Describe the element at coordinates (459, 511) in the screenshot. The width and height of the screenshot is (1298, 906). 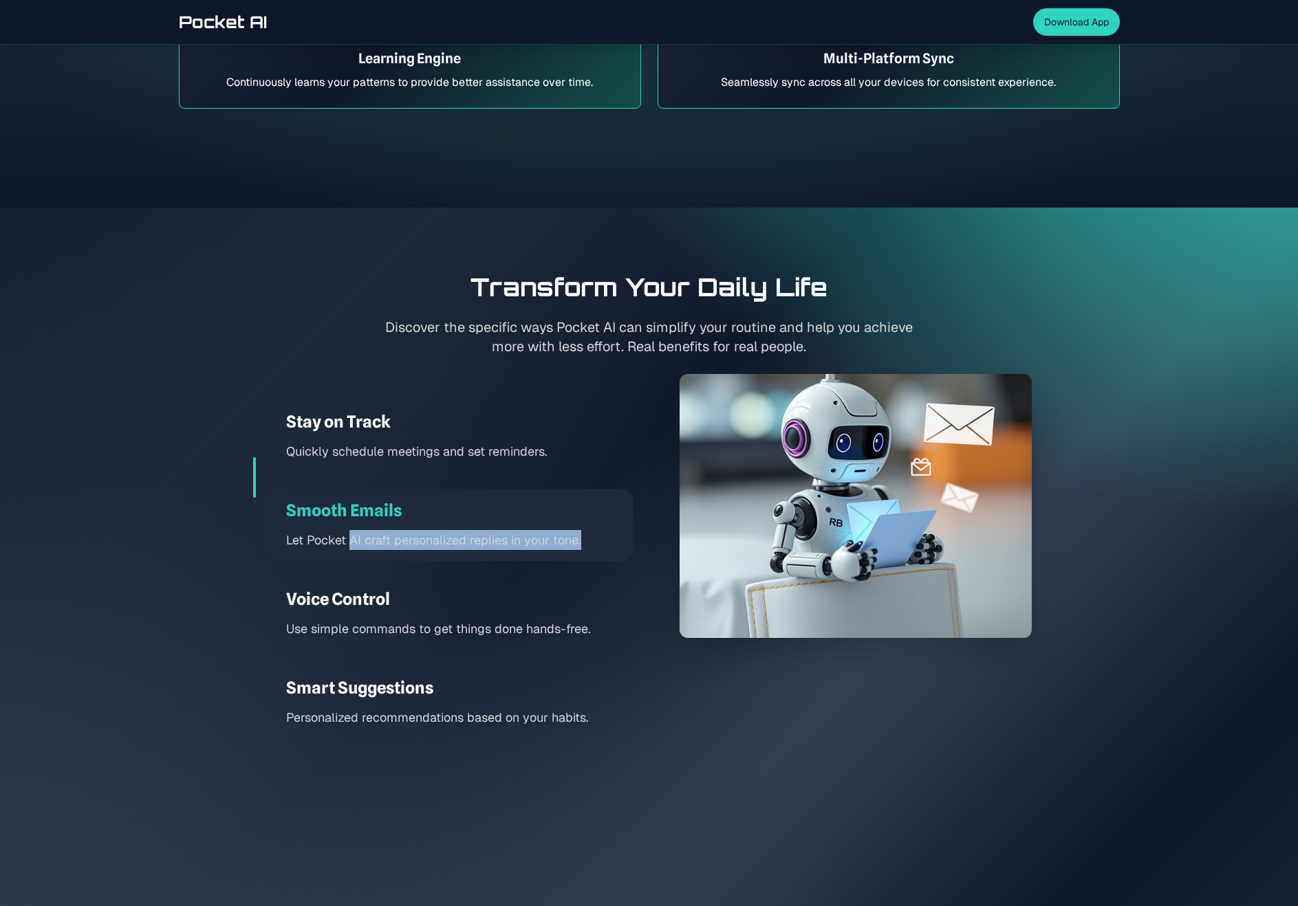
I see `h3: Smooth Emails` at that location.